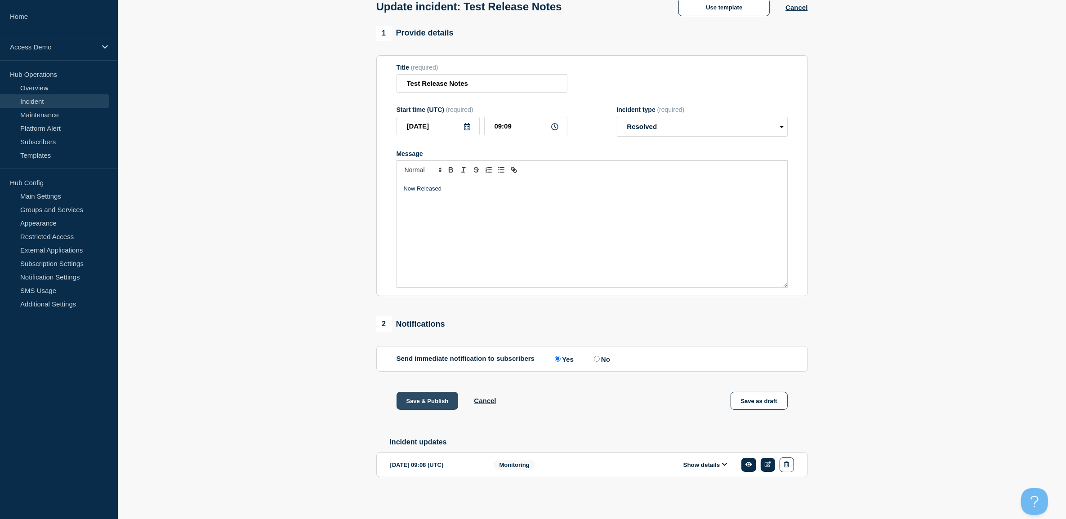 This screenshot has height=519, width=1066. Describe the element at coordinates (702, 127) in the screenshot. I see `select: Incident type` at that location.